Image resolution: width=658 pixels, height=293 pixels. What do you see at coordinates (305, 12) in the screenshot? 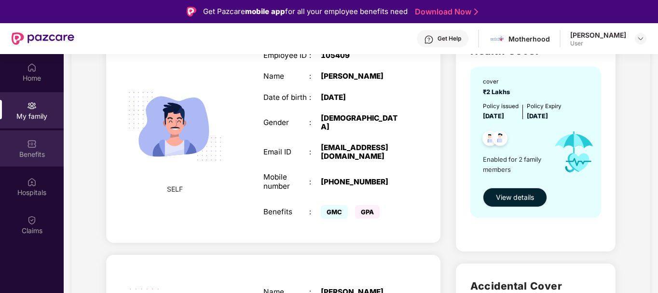
I see `div: Get Pazcare for all your employee benefits need` at bounding box center [305, 12].